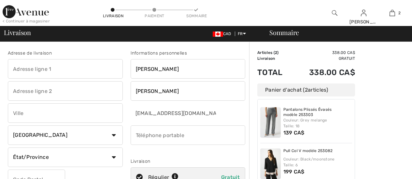 The width and height of the screenshot is (412, 179). Describe the element at coordinates (188, 91) in the screenshot. I see `input: Nom de famille` at that location.